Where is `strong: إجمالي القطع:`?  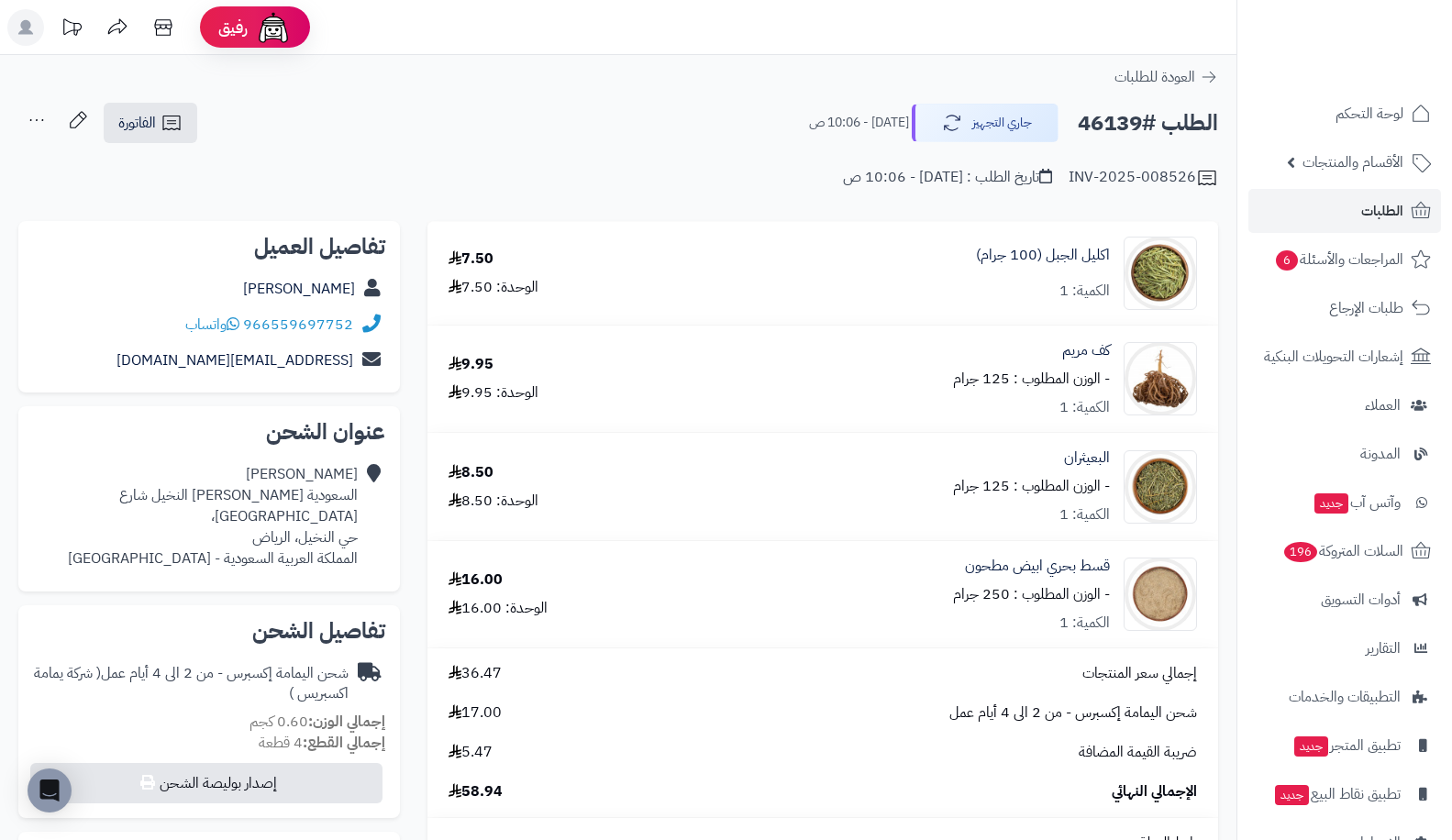
strong: إجمالي القطع: is located at coordinates (344, 743).